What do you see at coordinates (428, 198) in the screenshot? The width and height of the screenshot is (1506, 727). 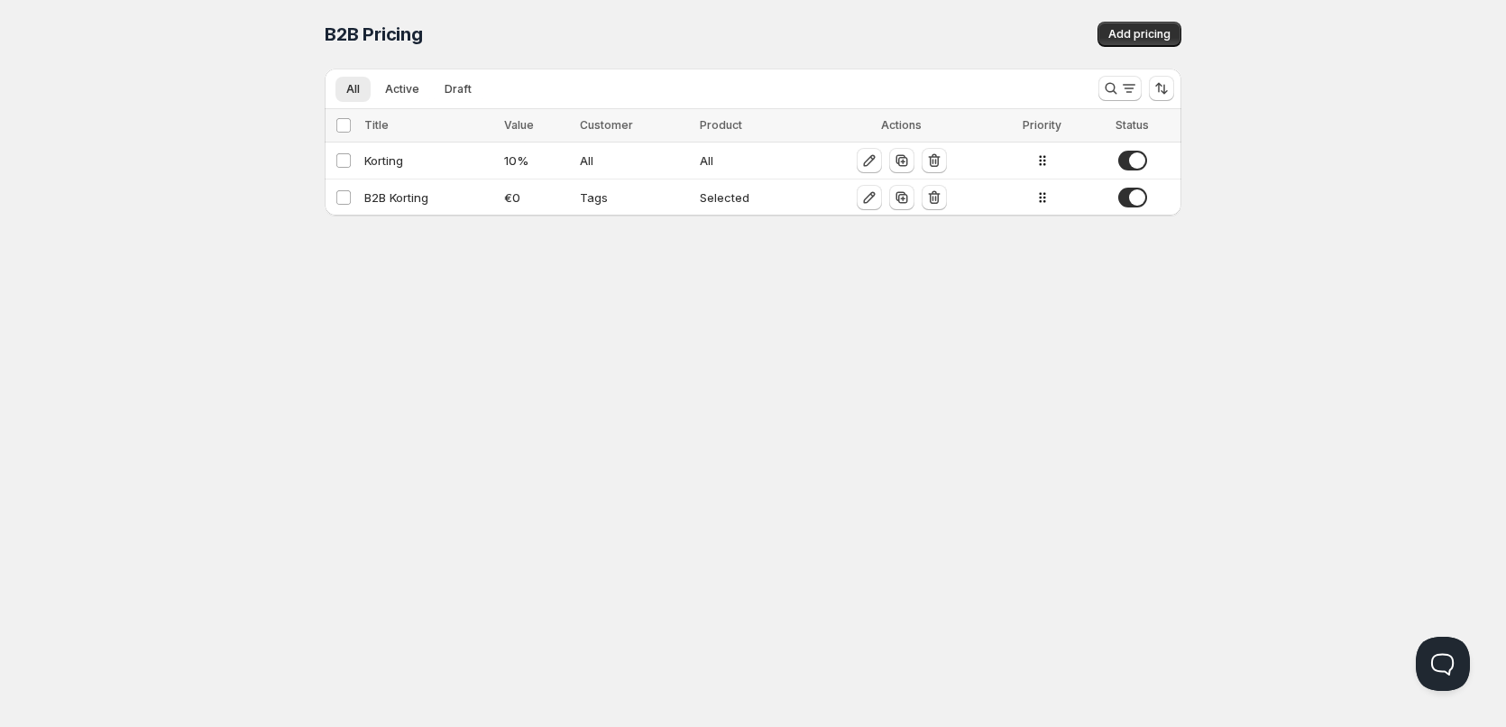 I see `div: B2B Korting` at bounding box center [428, 198].